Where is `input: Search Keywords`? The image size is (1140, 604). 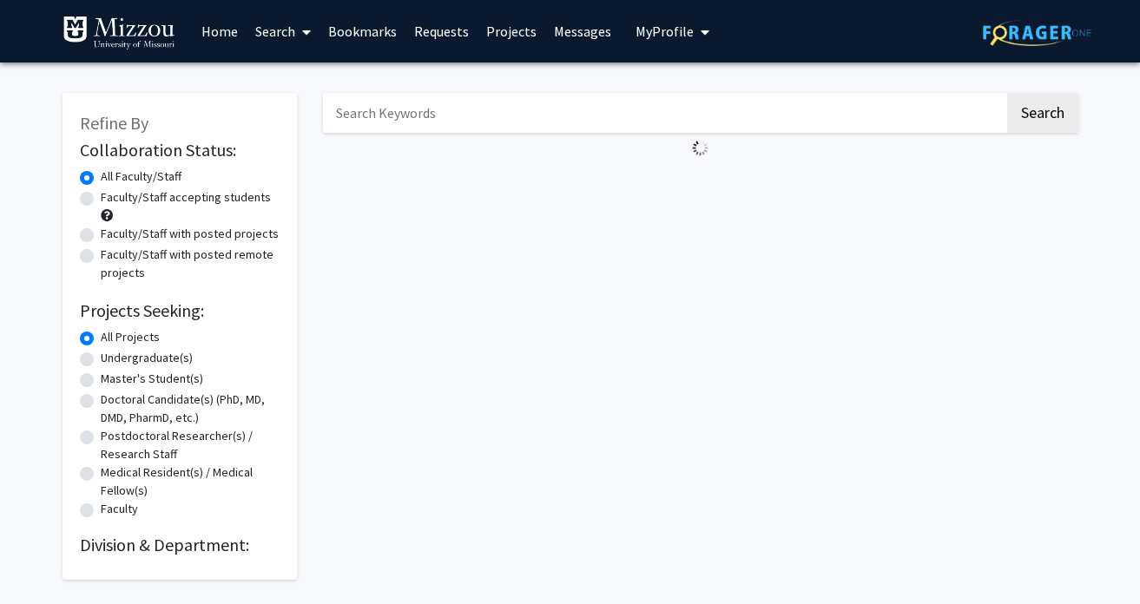 input: Search Keywords is located at coordinates (663, 113).